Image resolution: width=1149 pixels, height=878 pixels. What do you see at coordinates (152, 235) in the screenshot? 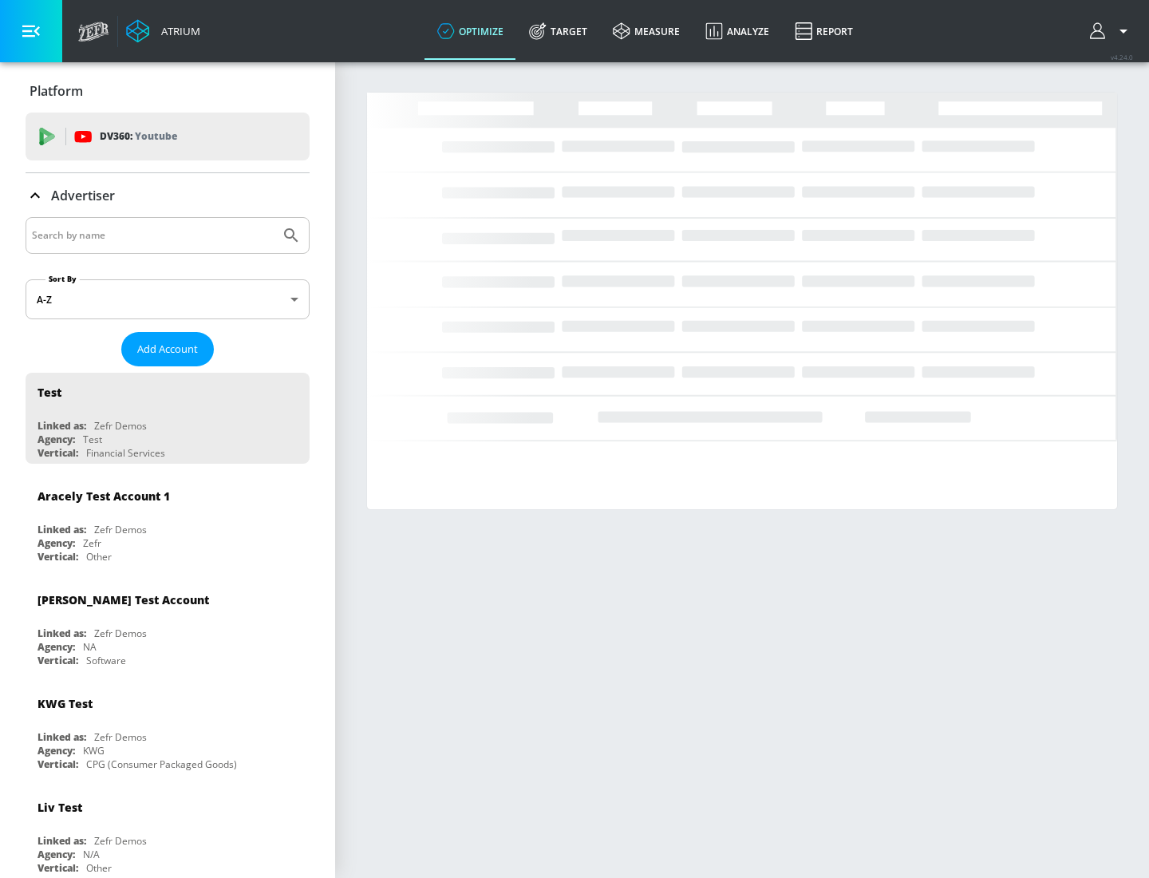
I see `input: Search by name` at bounding box center [152, 235].